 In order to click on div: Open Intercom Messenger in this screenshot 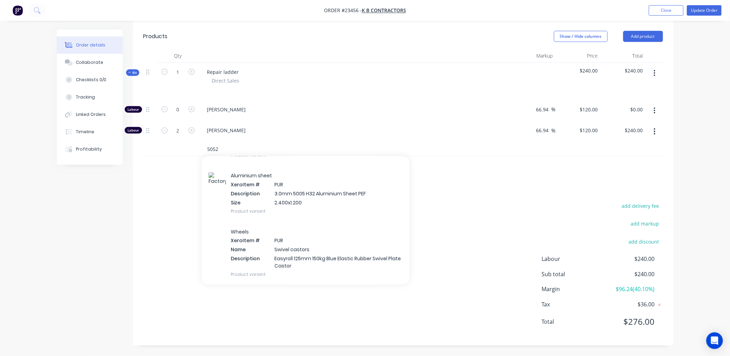, I will do `click(715, 340)`.